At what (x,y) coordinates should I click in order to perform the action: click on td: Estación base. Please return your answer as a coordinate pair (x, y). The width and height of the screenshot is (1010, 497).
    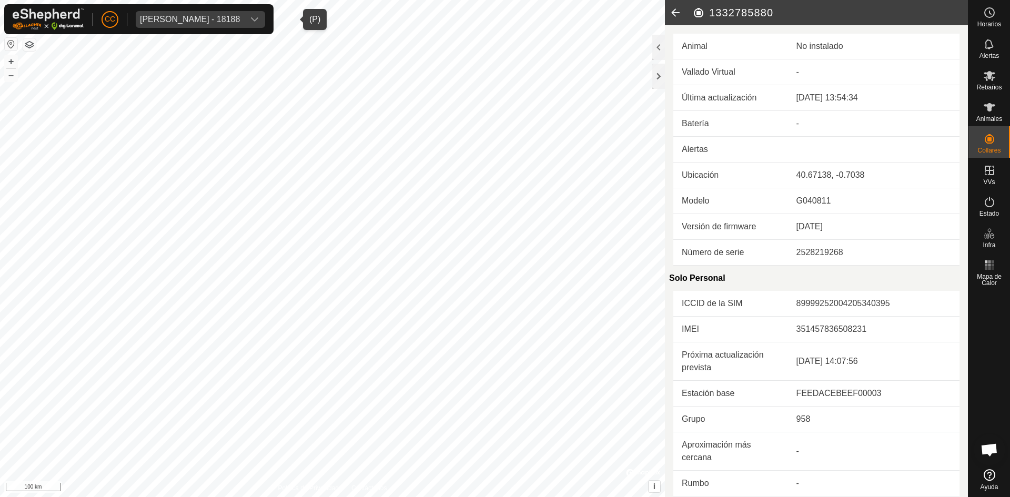
    Looking at the image, I should click on (731, 394).